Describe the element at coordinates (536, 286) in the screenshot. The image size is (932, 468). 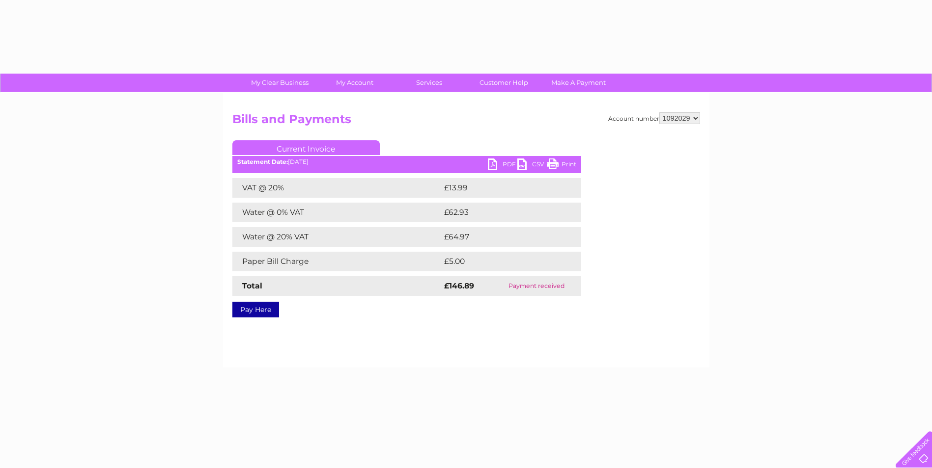
I see `td: Payment received` at that location.